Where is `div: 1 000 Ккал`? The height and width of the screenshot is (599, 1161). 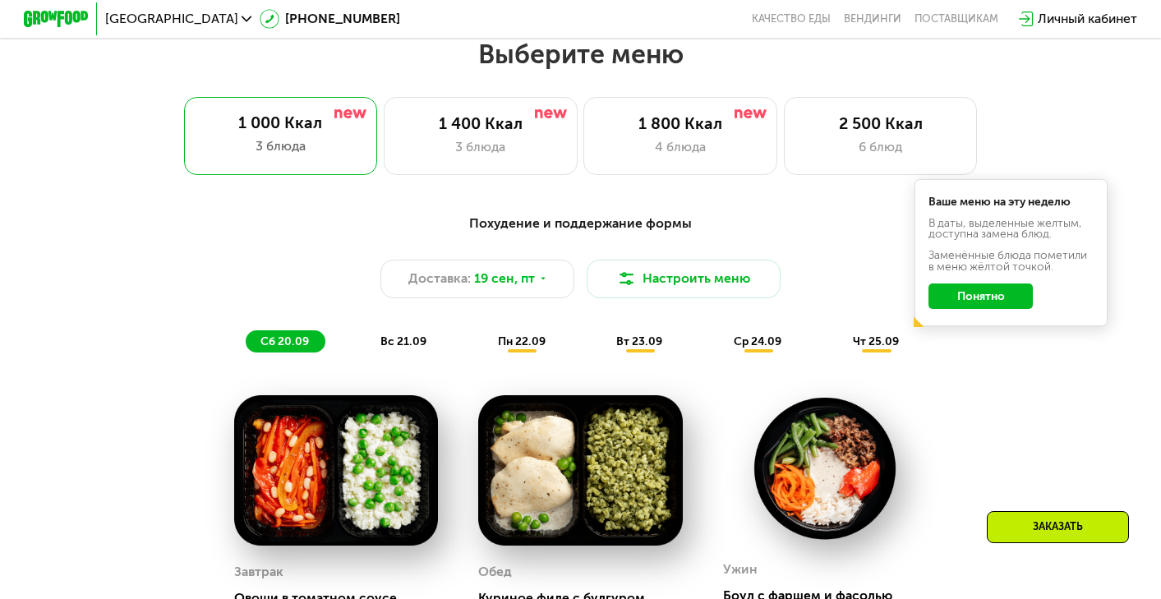
div: 1 000 Ккал is located at coordinates (280, 123).